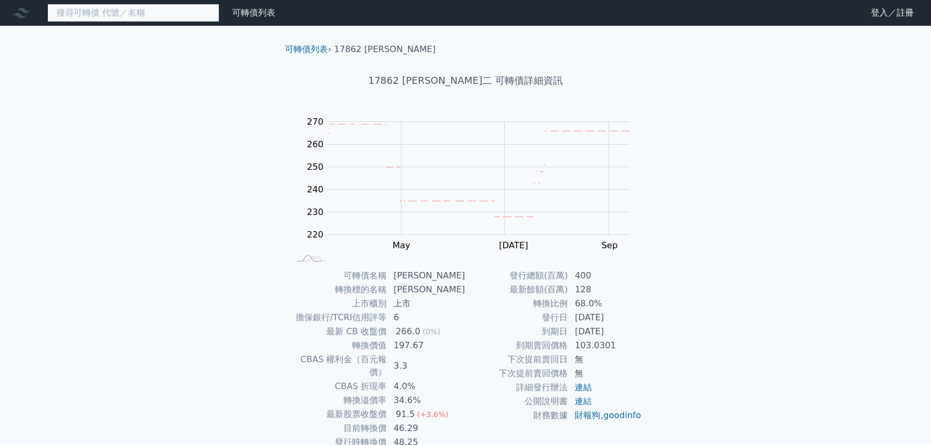  Describe the element at coordinates (426, 304) in the screenshot. I see `td: 上市` at that location.